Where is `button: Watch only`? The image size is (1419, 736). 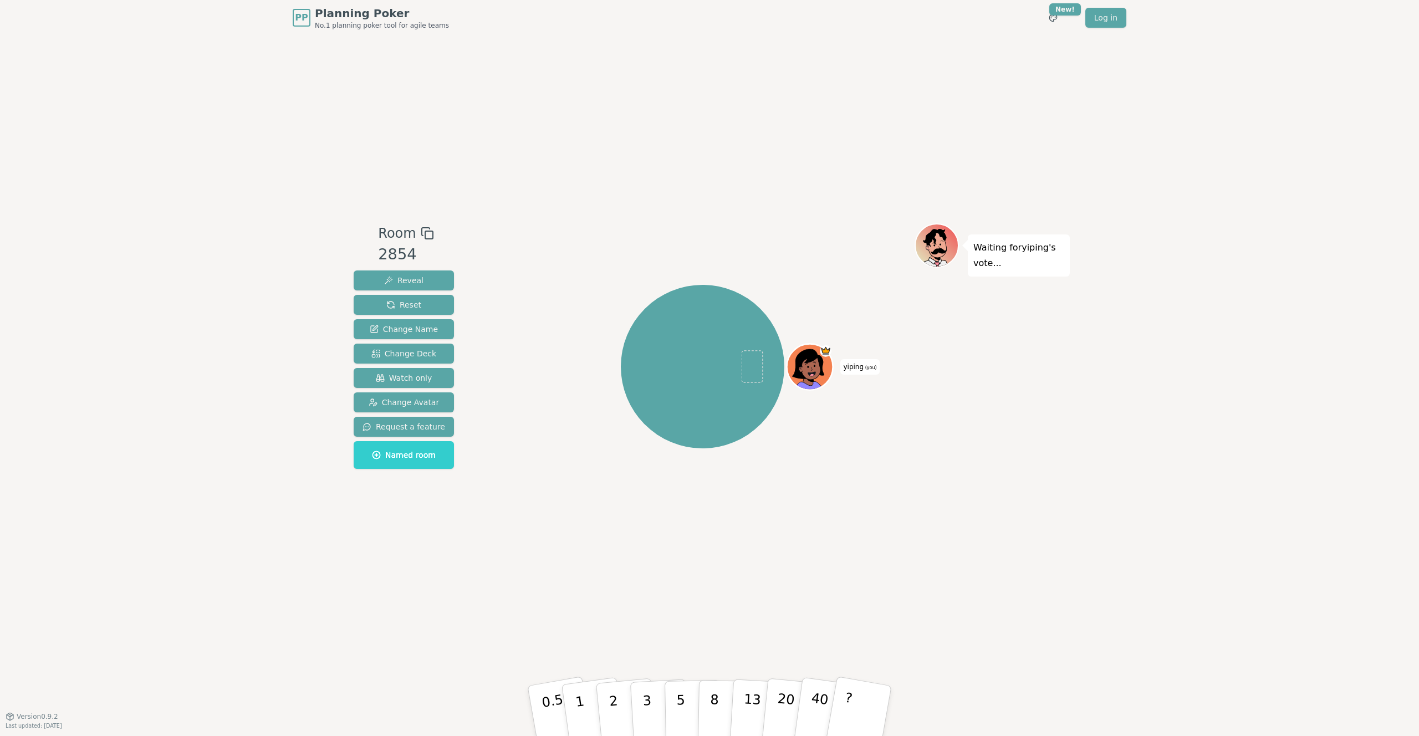 button: Watch only is located at coordinates (404, 378).